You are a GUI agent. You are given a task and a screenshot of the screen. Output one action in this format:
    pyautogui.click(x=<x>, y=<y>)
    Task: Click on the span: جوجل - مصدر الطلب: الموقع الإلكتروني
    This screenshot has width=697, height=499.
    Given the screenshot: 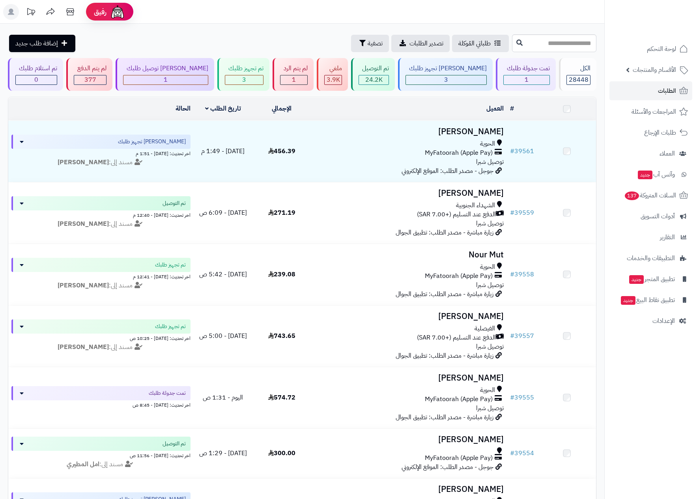 What is the action you would take?
    pyautogui.click(x=448, y=467)
    